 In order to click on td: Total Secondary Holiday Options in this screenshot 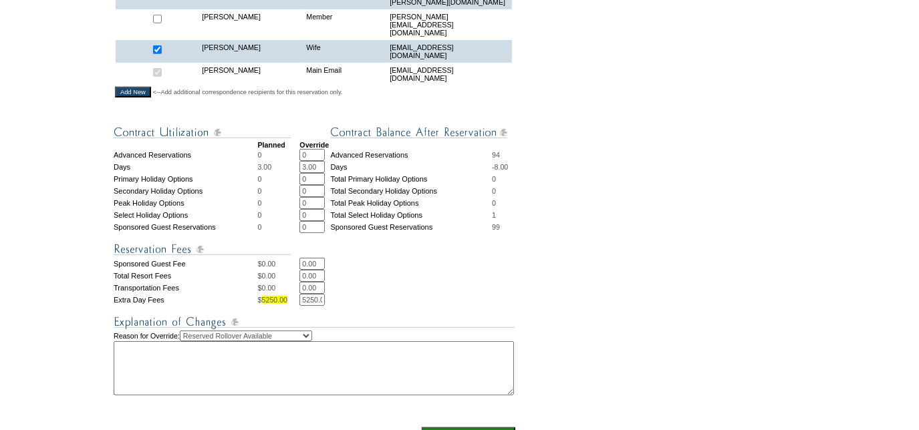, I will do `click(411, 191)`.